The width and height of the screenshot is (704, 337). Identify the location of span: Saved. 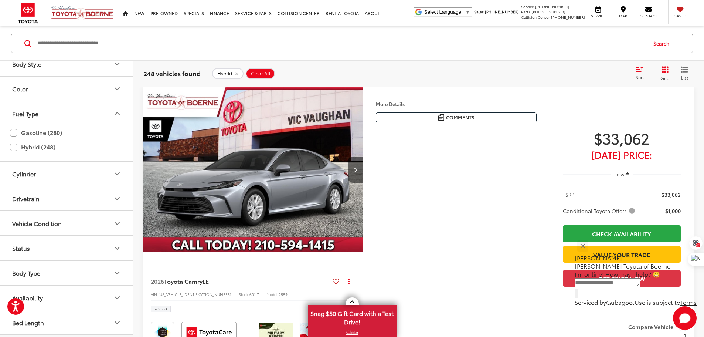
(680, 16).